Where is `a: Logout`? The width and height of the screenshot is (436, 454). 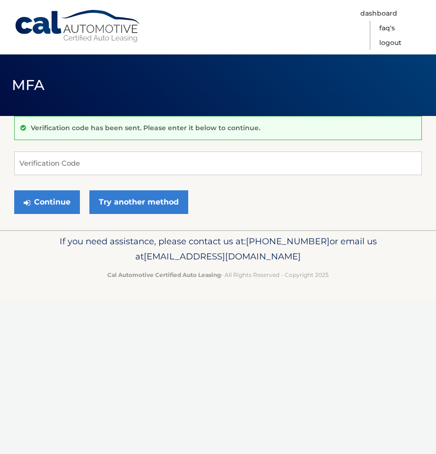 a: Logout is located at coordinates (390, 43).